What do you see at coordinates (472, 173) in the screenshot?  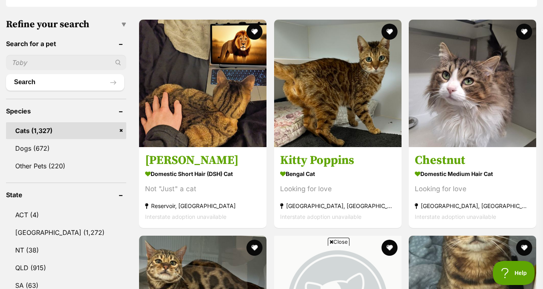 I see `strong: Domestic Medium Hair Cat` at bounding box center [472, 173].